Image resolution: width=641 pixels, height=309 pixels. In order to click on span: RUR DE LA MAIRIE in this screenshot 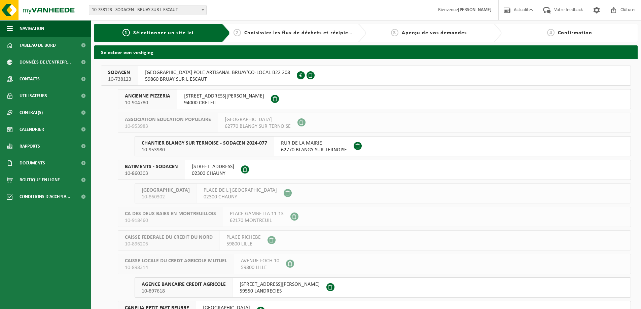, I will do `click(314, 143)`.